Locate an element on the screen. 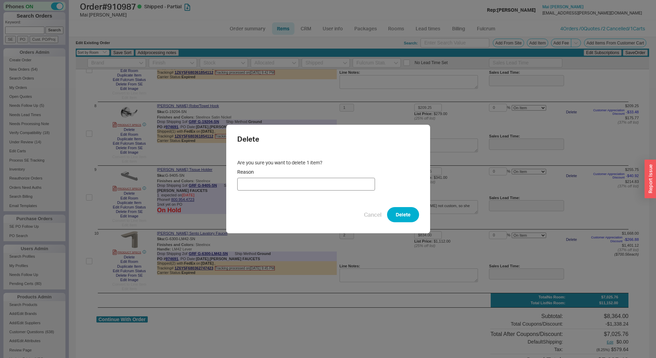  span: Reason is located at coordinates (306, 172).